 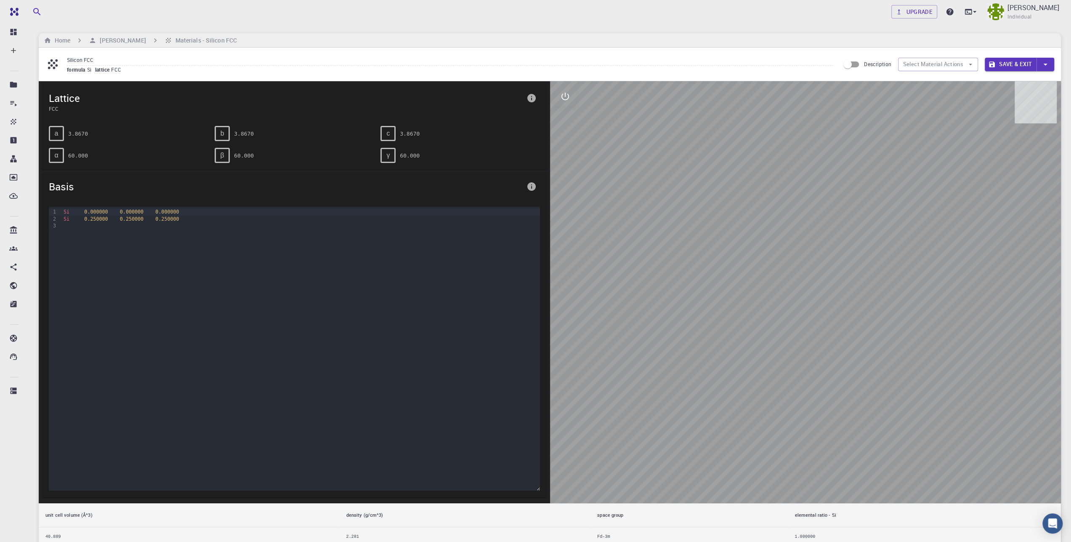 What do you see at coordinates (1010, 64) in the screenshot?
I see `button: Save & Exit` at bounding box center [1010, 64].